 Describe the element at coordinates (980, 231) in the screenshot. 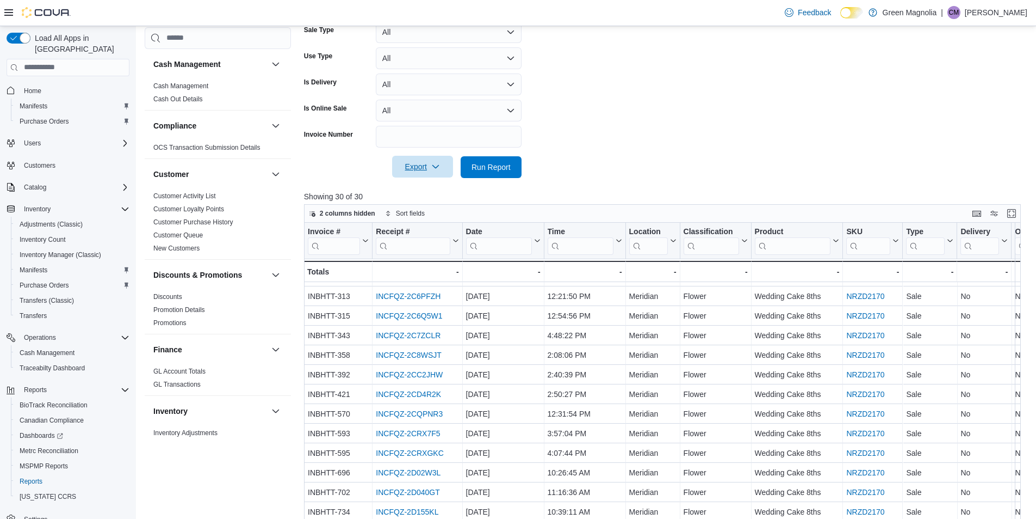

I see `div: Delivery` at that location.